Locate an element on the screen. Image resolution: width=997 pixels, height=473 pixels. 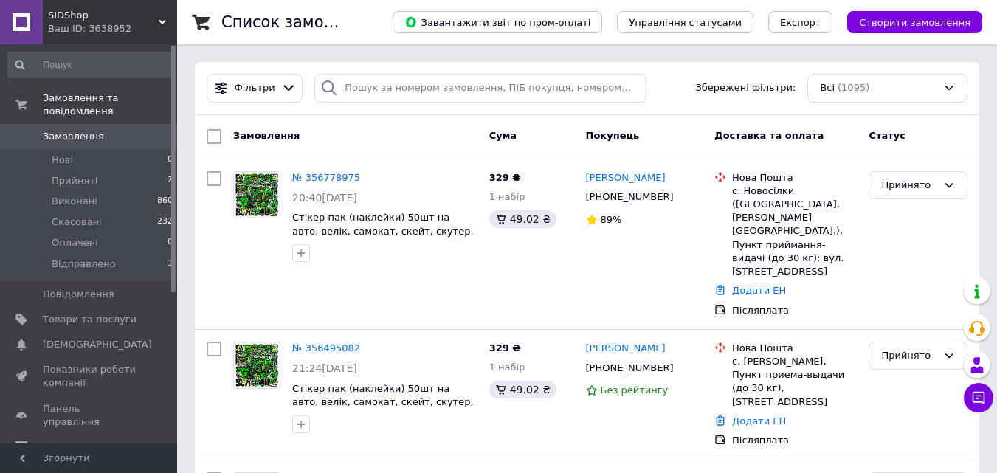
span: Без рейтингу is located at coordinates (634, 390).